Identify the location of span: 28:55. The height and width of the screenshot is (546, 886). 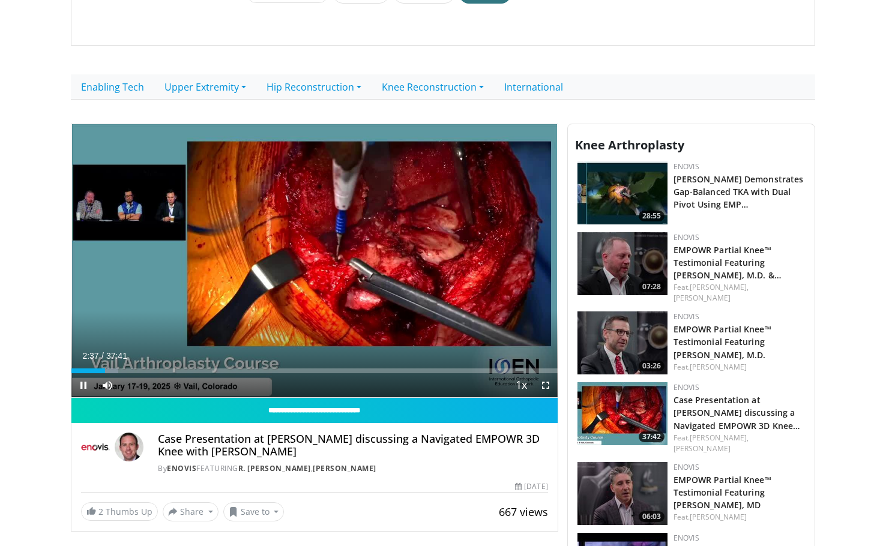
(651, 216).